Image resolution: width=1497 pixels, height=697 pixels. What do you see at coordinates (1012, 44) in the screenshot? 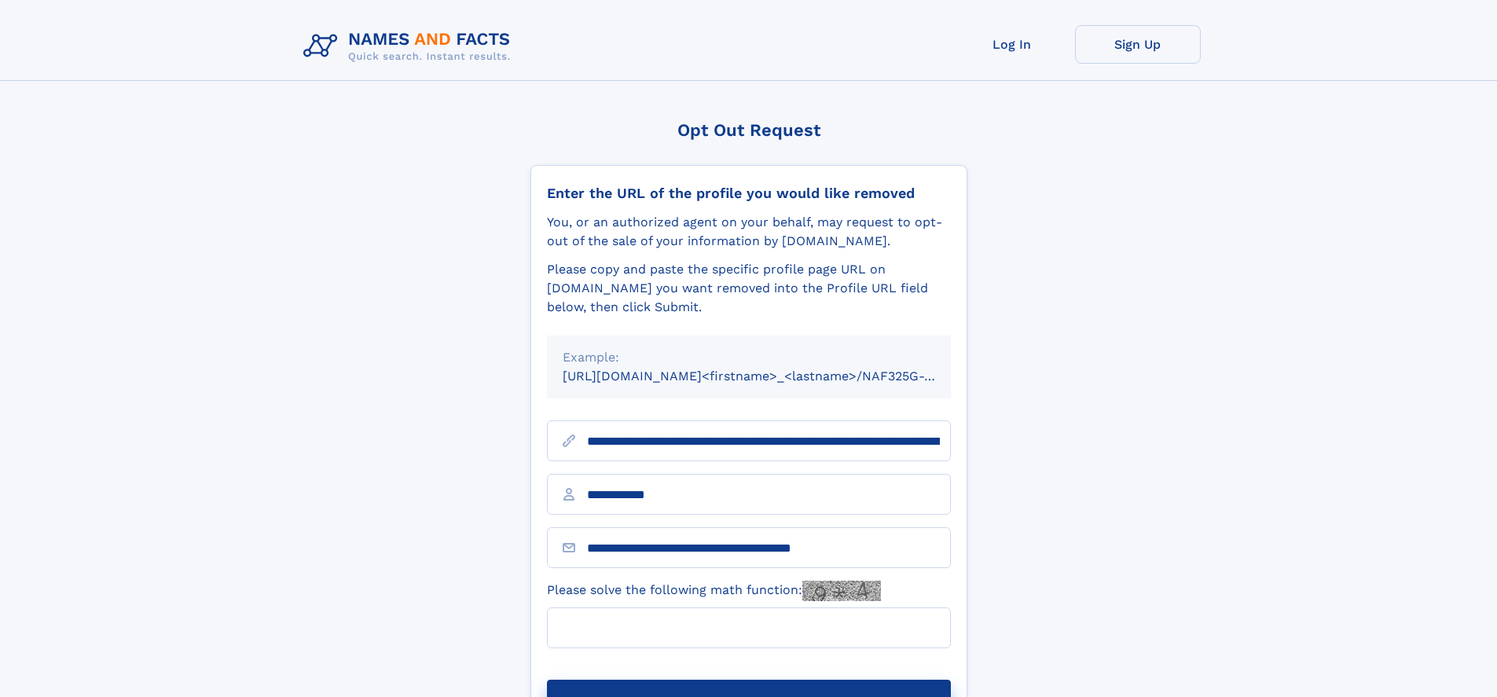
I see `a: Log In` at bounding box center [1012, 44].